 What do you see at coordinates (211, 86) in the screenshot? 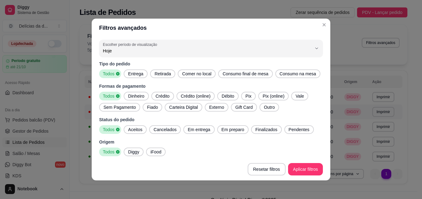
I see `p: Formas de pagamento` at bounding box center [211, 86].